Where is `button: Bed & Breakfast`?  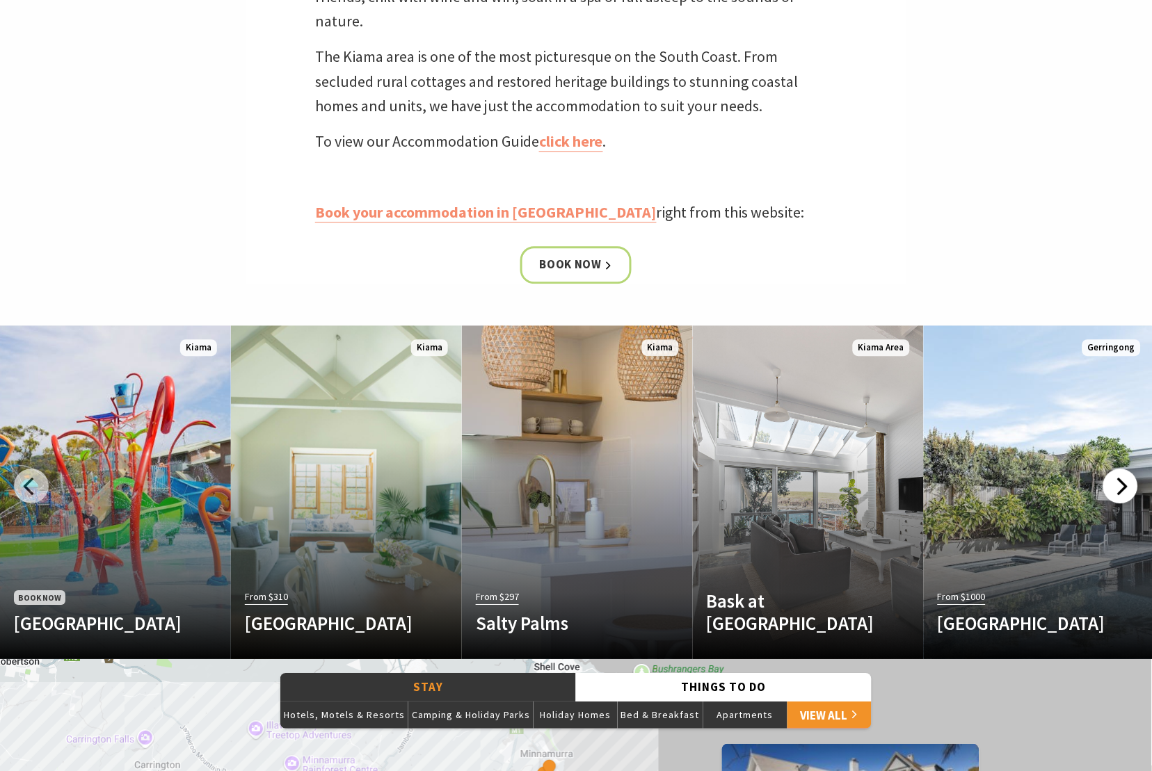
button: Bed & Breakfast is located at coordinates (660, 715).